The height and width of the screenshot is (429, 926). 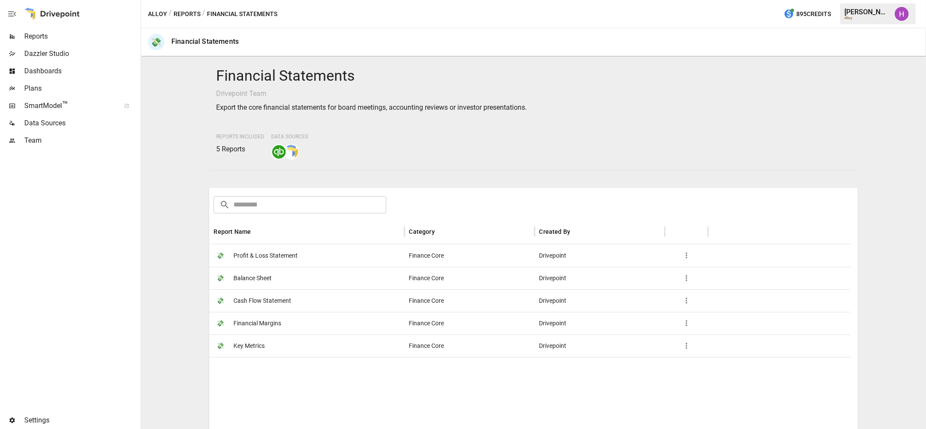 I want to click on p: Drivepoint Team, so click(x=533, y=94).